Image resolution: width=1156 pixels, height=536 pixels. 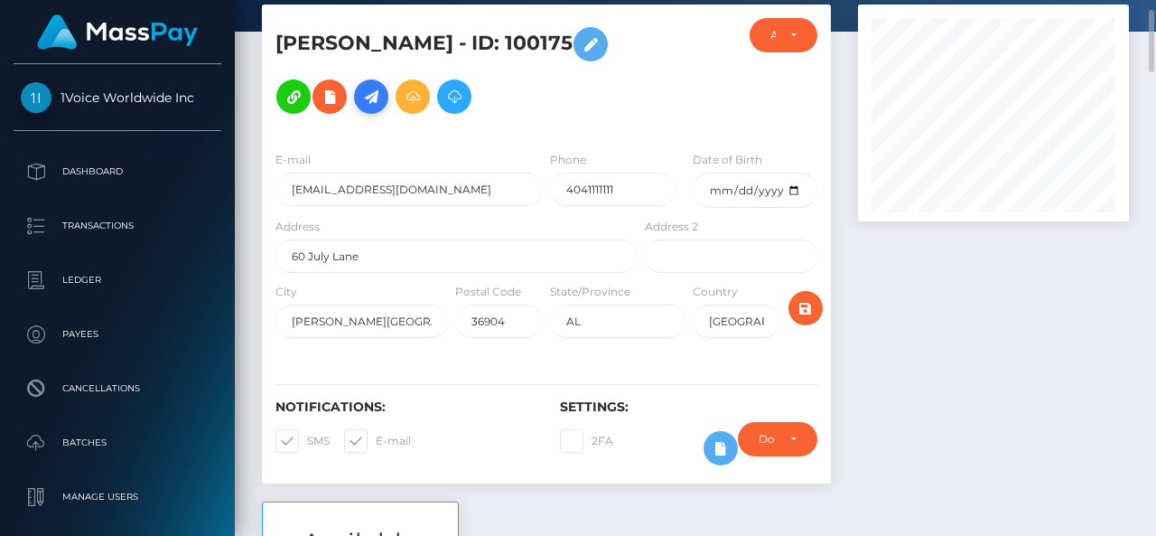 What do you see at coordinates (404, 407) in the screenshot?
I see `h6: Notifications:` at bounding box center [404, 407].